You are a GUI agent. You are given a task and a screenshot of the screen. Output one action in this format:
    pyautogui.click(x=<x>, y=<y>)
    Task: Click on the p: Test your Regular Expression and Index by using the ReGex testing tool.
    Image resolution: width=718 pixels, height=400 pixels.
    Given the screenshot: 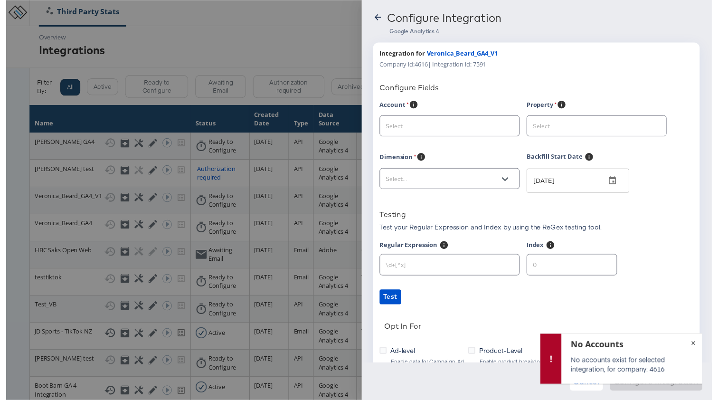 What is the action you would take?
    pyautogui.click(x=493, y=231)
    